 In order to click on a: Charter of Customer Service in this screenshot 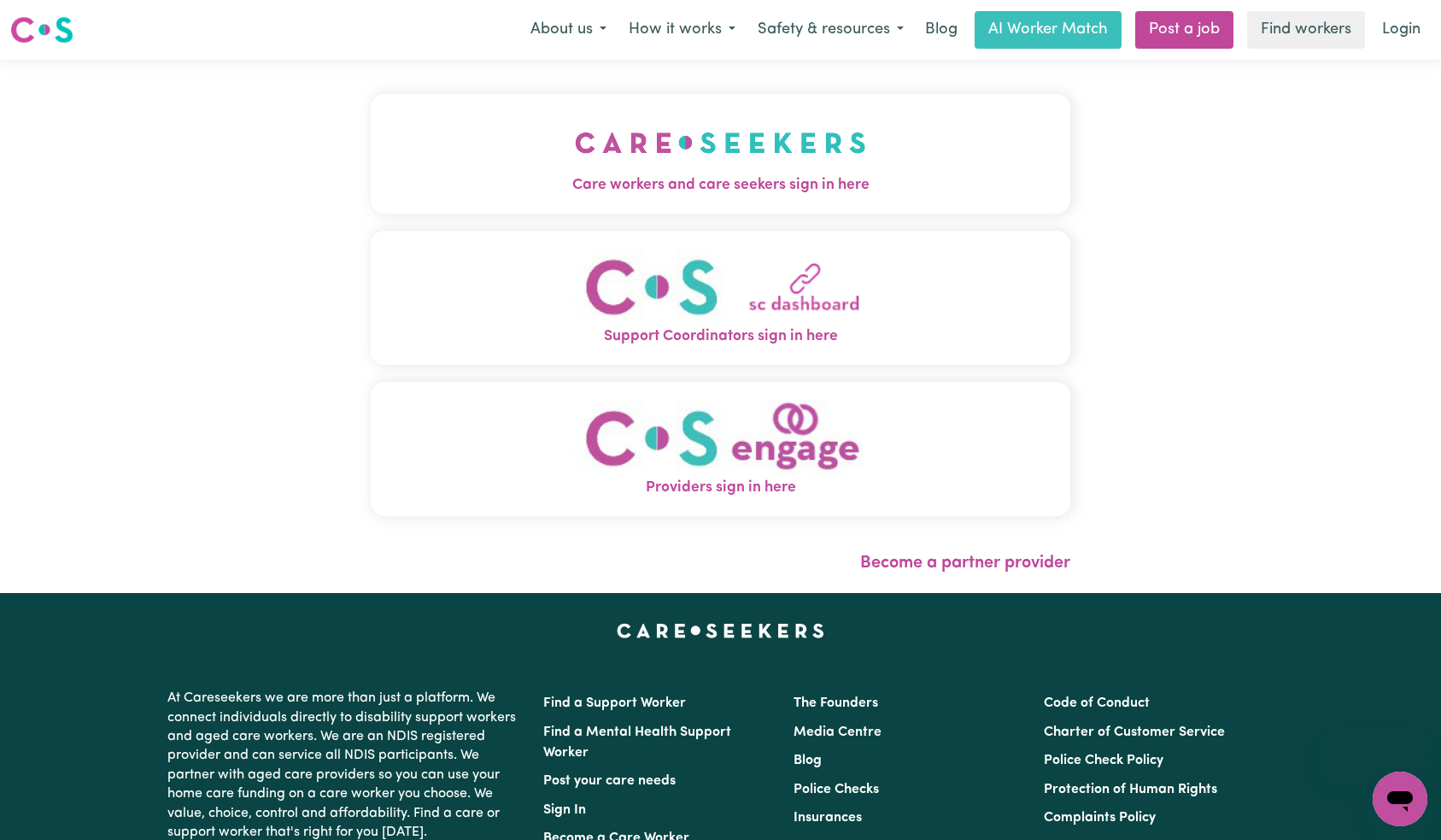, I will do `click(1134, 732)`.